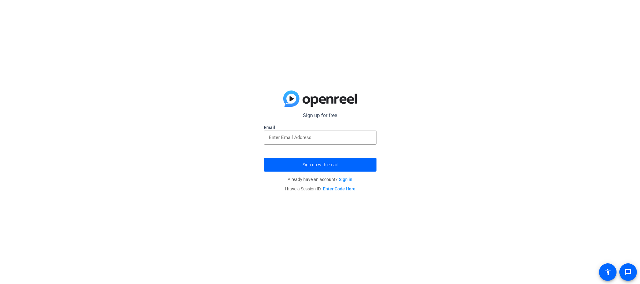 The height and width of the screenshot is (284, 640). What do you see at coordinates (339, 189) in the screenshot?
I see `a: Enter Code Here` at bounding box center [339, 189].